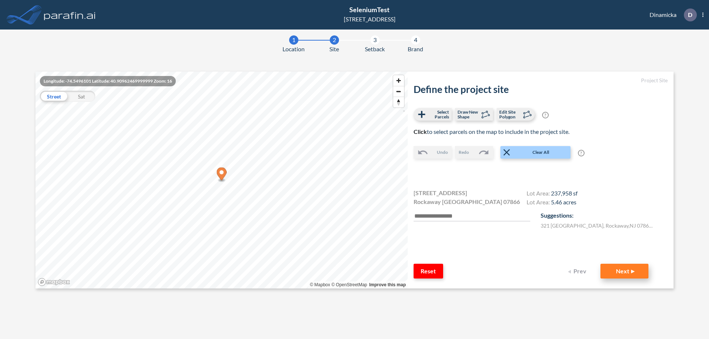 This screenshot has width=709, height=339. What do you see at coordinates (625, 271) in the screenshot?
I see `button: Next` at bounding box center [625, 271].